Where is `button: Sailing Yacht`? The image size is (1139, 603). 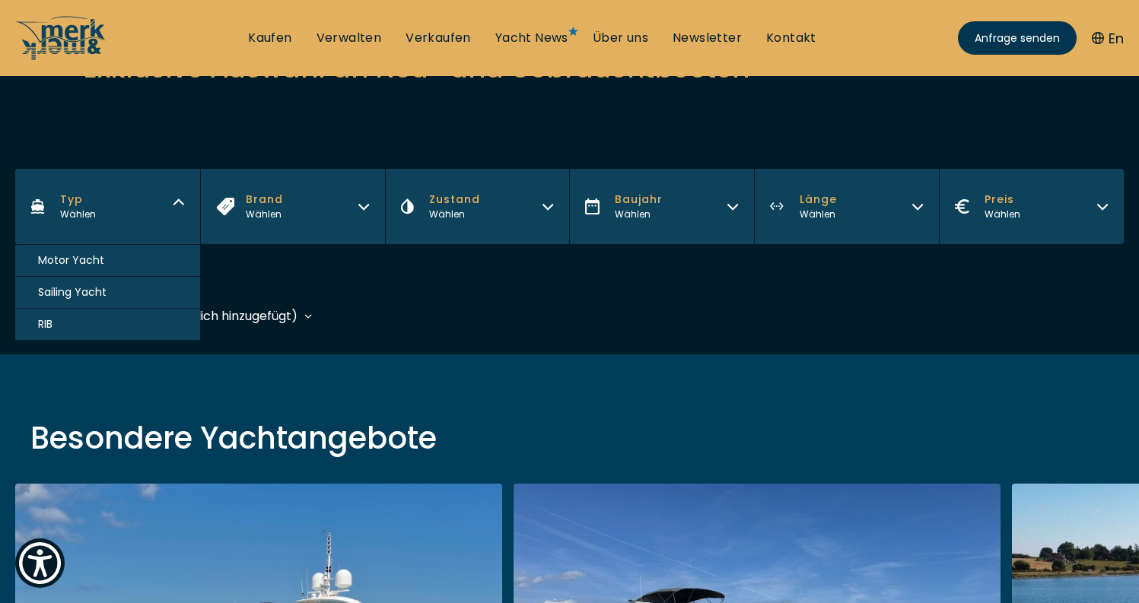
button: Sailing Yacht is located at coordinates (107, 293).